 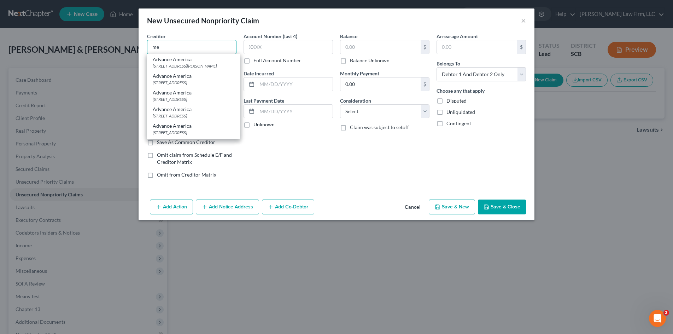 What do you see at coordinates (194, 158) in the screenshot?
I see `span: Omit claim from Schedule E/F and Creditor Matrix` at bounding box center [194, 158].